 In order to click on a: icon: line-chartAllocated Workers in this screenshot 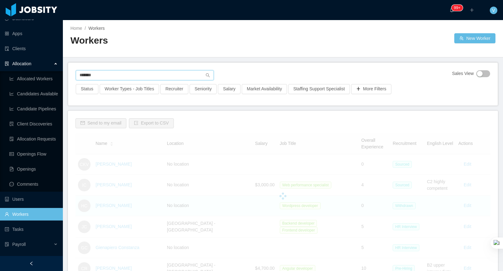, I will do `click(34, 79)`.